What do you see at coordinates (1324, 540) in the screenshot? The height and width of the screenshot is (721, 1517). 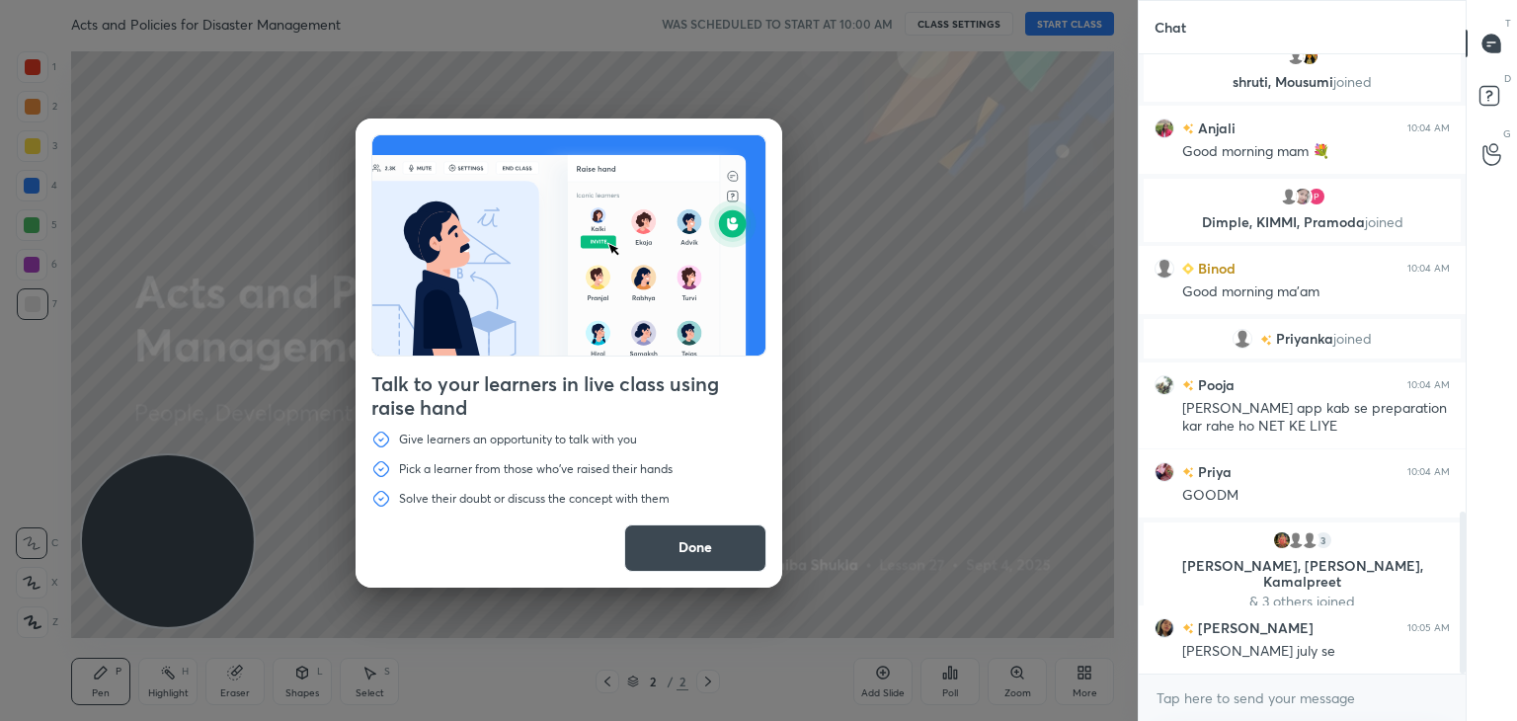 I see `div: 3` at bounding box center [1324, 540].